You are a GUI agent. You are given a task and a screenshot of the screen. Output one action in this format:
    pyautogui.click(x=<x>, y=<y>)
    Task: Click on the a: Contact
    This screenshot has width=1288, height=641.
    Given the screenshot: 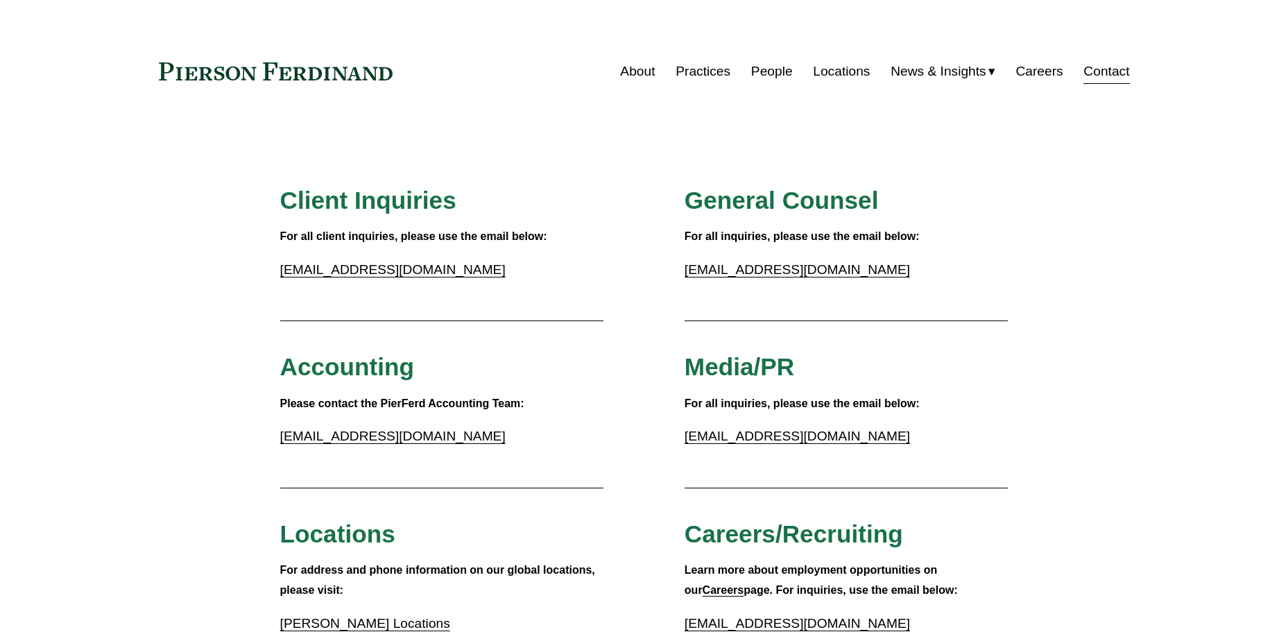 What is the action you would take?
    pyautogui.click(x=1106, y=71)
    